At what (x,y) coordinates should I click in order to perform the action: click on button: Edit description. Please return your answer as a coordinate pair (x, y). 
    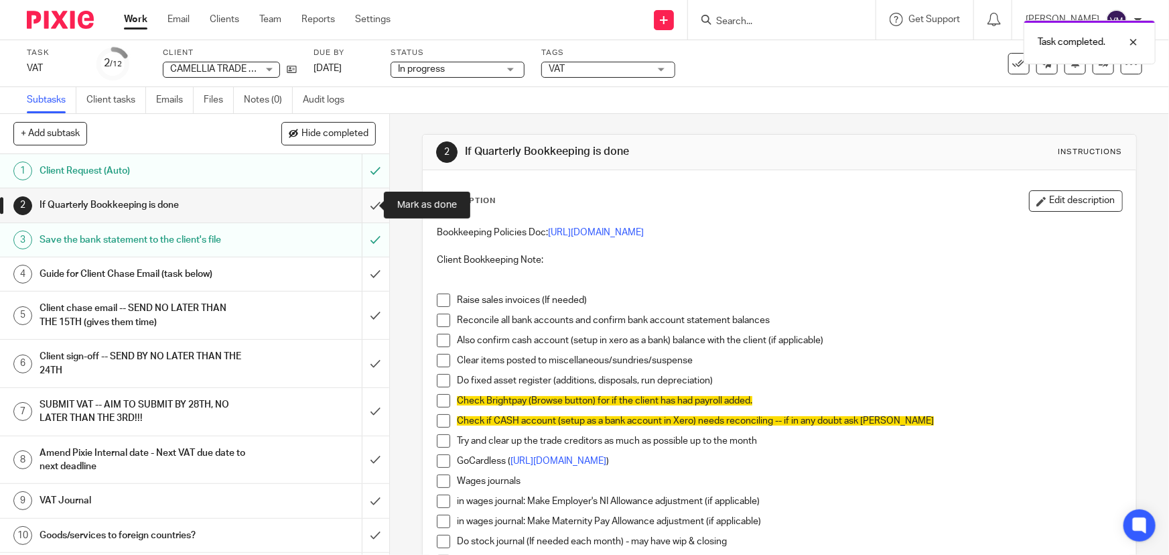
    Looking at the image, I should click on (1076, 201).